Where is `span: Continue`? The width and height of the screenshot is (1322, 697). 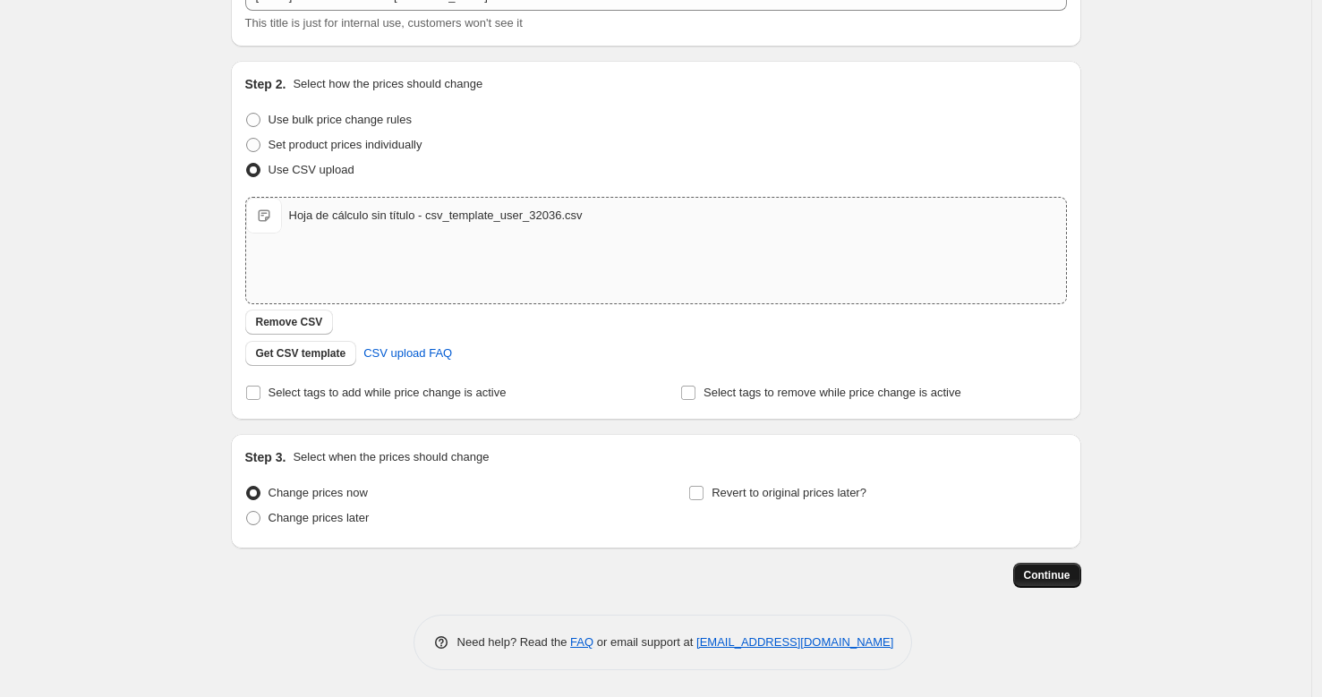 span: Continue is located at coordinates (1047, 576).